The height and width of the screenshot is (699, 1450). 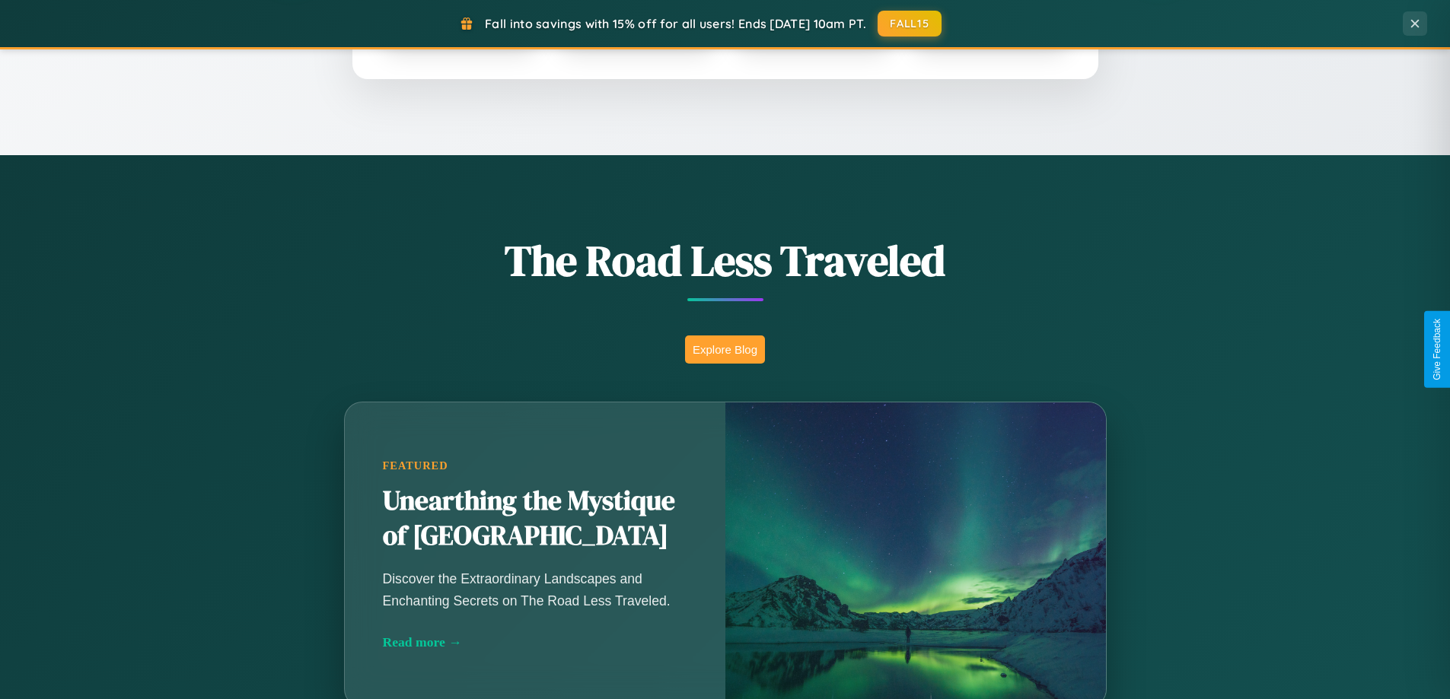 I want to click on p: Discover the Extraordinary Landscapes and Enchanting Secrets on The Road Less Traveled., so click(x=535, y=590).